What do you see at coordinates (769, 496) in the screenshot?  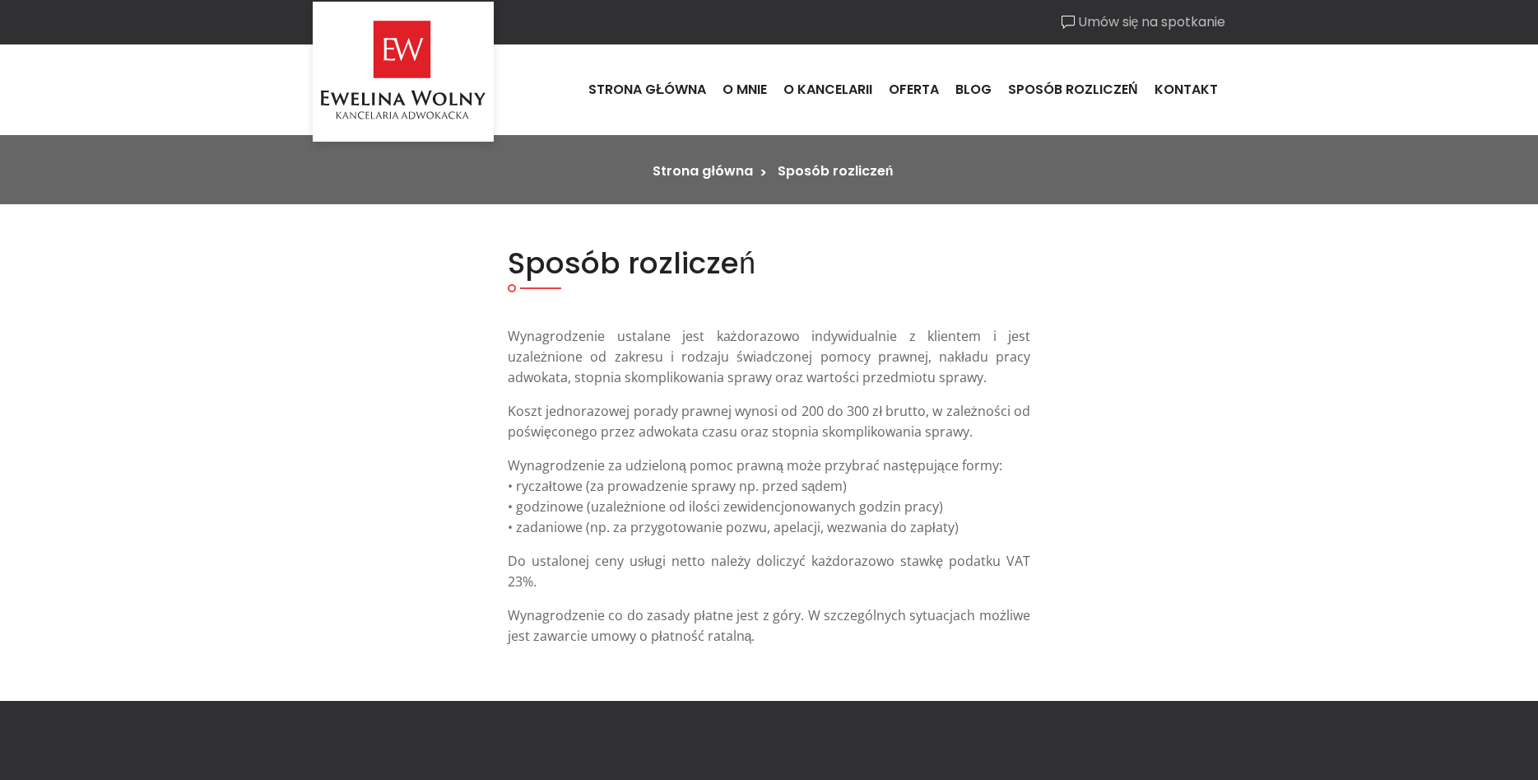 I see `p: Wynagrodzenie za udzieloną pomoc prawną może przybrać następujące formy: • ryczałtowe (za prowadz...` at bounding box center [769, 496].